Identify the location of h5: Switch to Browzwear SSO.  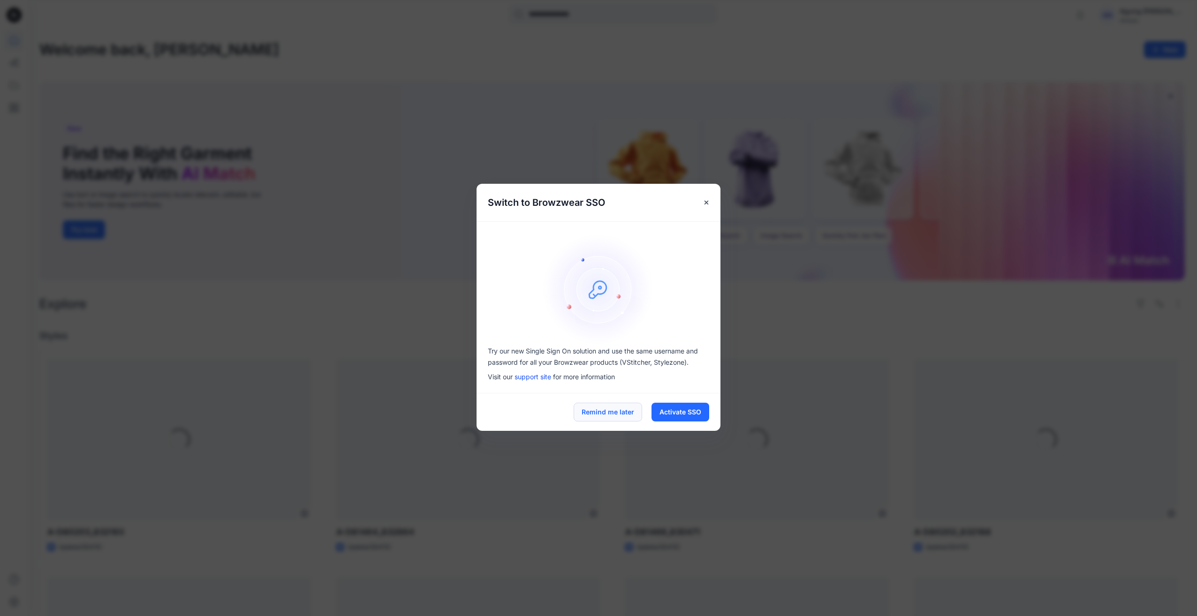
(546, 203).